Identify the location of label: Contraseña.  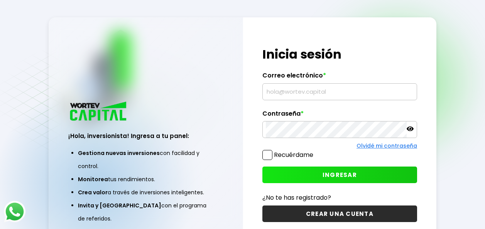
(340, 116).